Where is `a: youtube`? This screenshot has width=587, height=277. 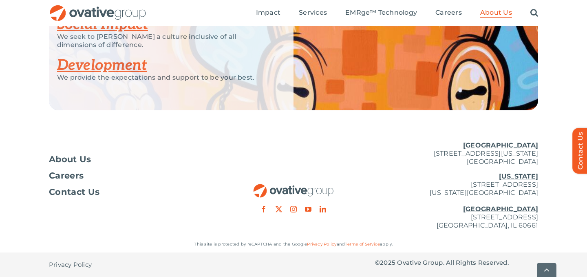
a: youtube is located at coordinates (308, 209).